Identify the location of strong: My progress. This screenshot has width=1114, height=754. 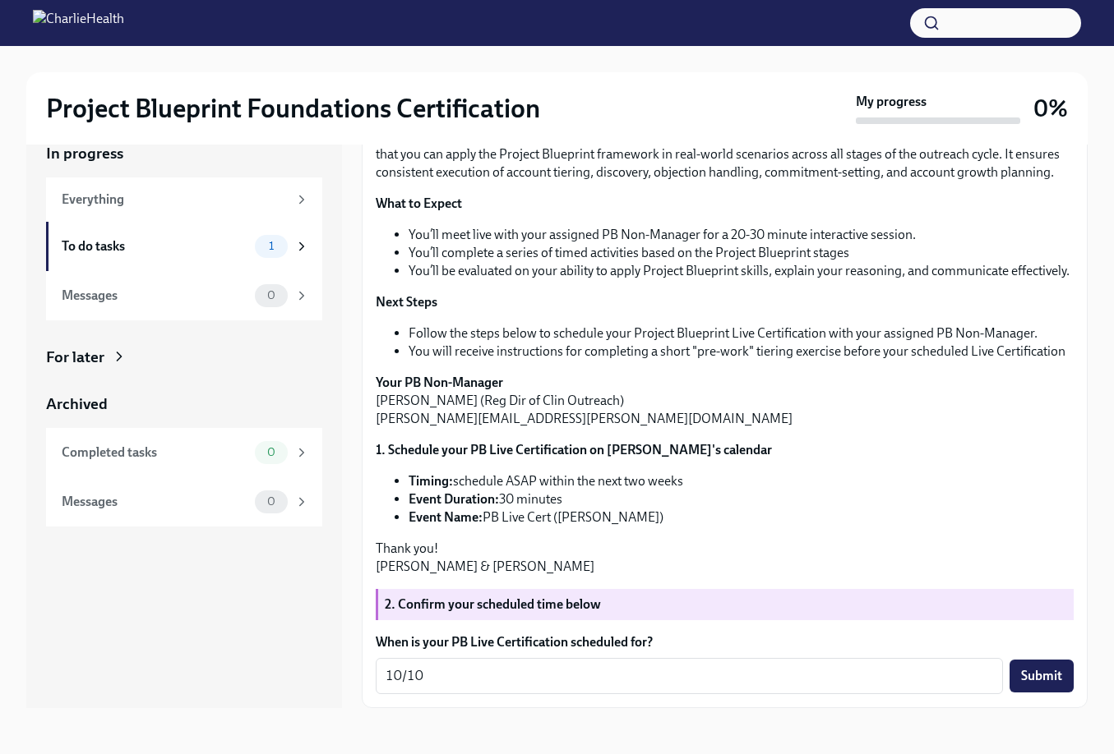
(891, 102).